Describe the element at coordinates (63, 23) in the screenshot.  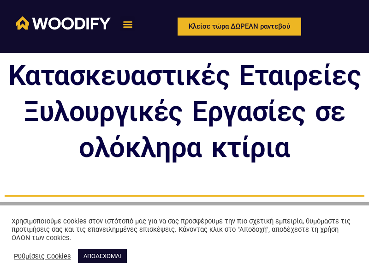
I see `a: Woodify` at that location.